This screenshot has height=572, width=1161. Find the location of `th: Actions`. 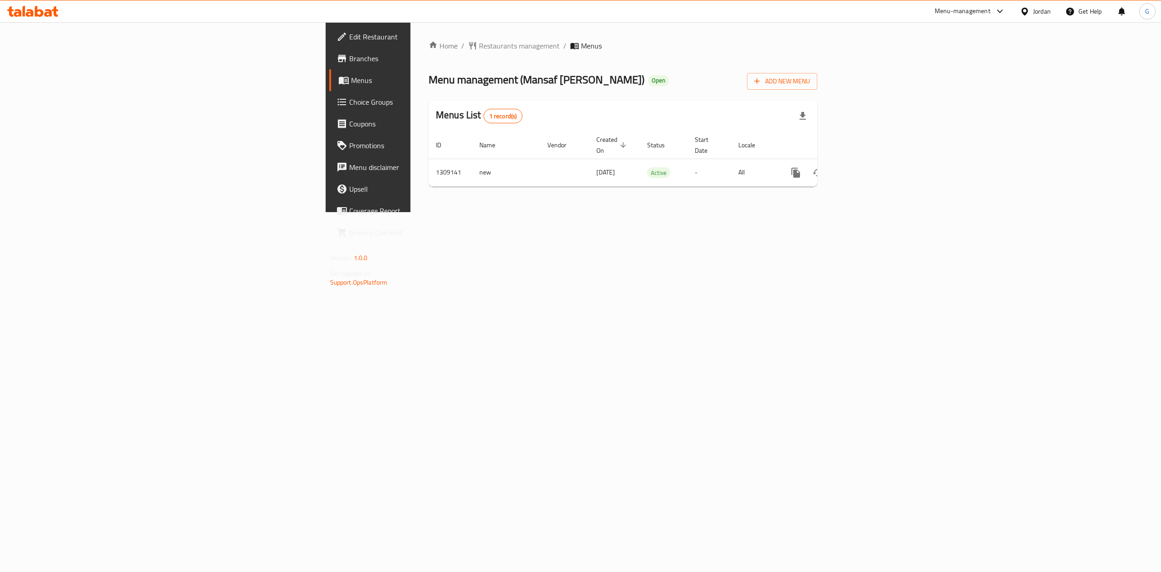

th: Actions is located at coordinates (828, 145).